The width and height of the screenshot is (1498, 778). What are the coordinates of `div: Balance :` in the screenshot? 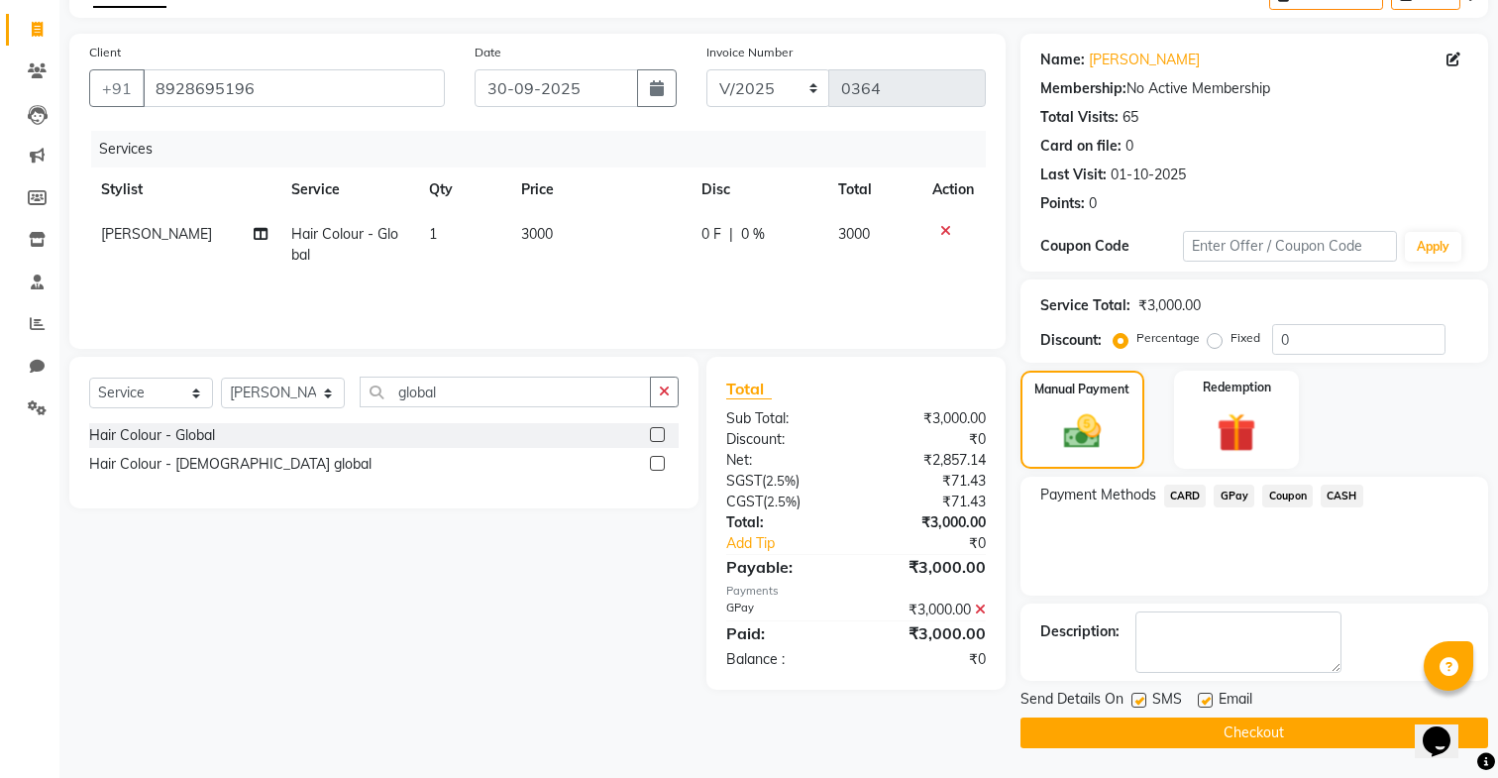 It's located at (784, 659).